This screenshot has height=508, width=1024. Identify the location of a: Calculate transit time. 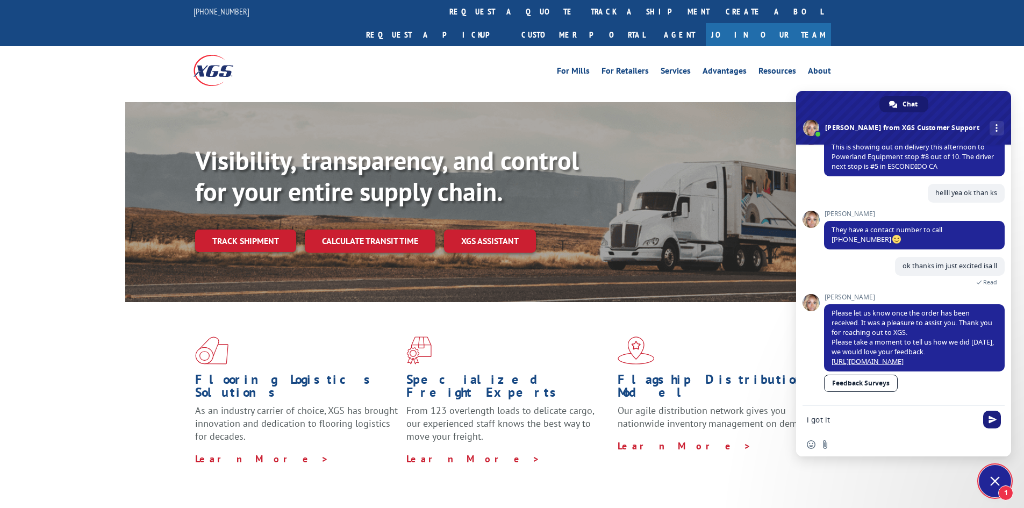
(370, 241).